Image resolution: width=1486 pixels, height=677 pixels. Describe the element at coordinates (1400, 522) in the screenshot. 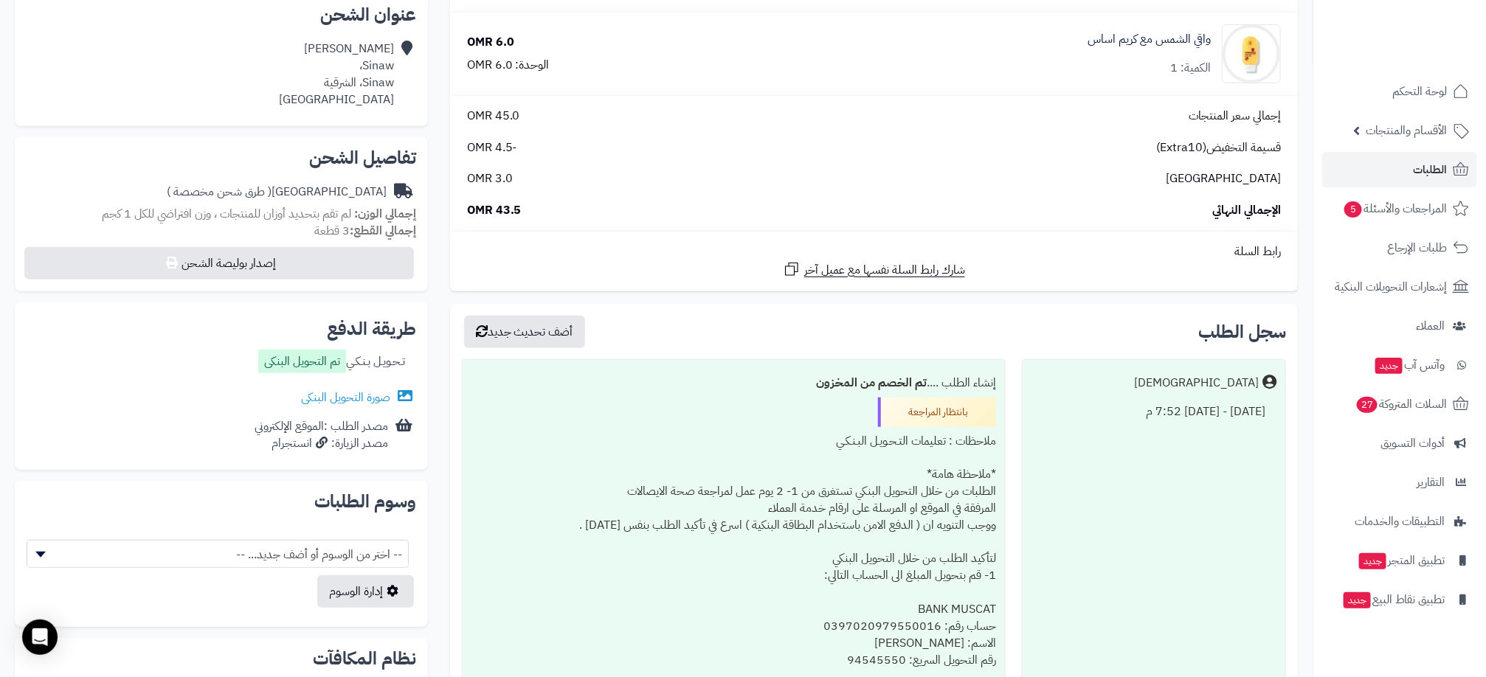

I see `span: التطبيقات والخدمات` at that location.